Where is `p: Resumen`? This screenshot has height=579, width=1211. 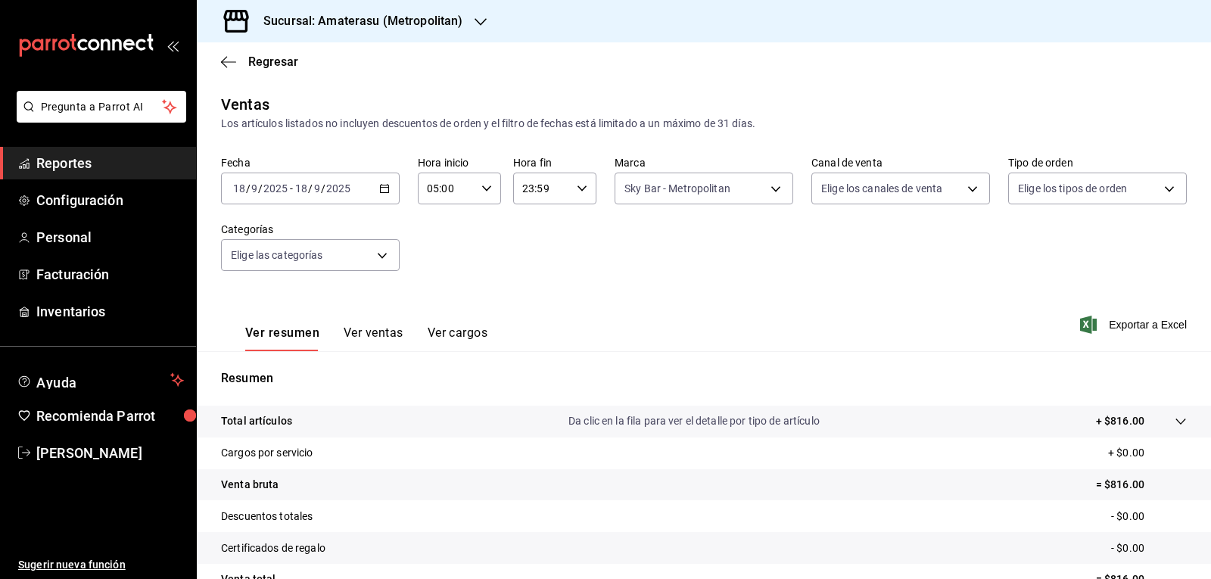
p: Resumen is located at coordinates (704, 378).